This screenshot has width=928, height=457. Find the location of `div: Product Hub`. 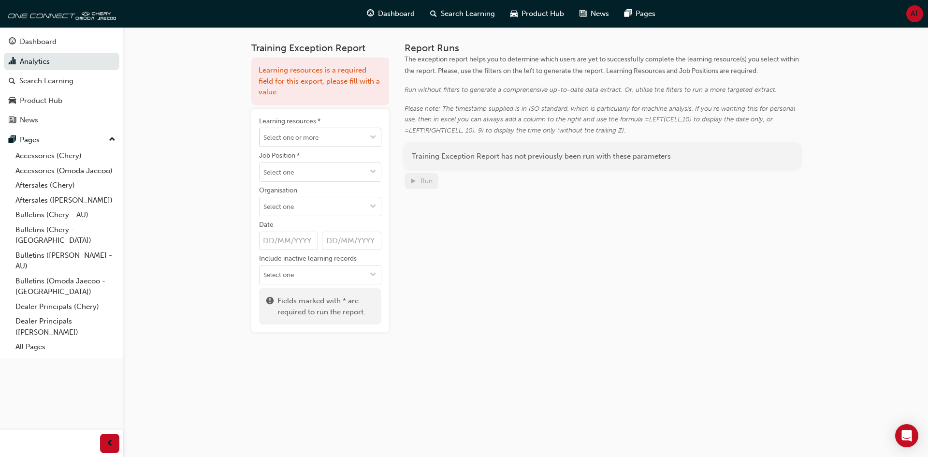

div: Product Hub is located at coordinates (41, 100).